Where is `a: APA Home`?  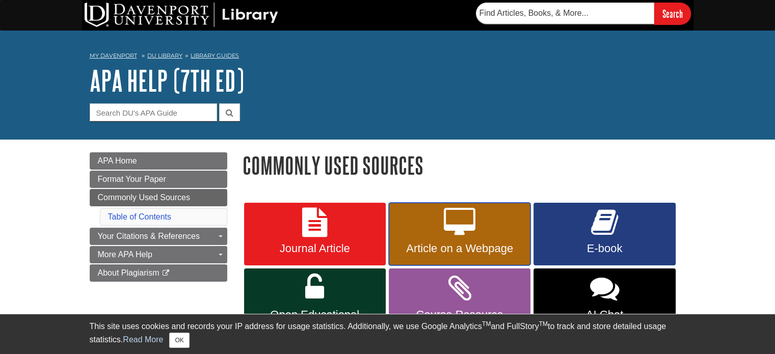
a: APA Home is located at coordinates (158, 161).